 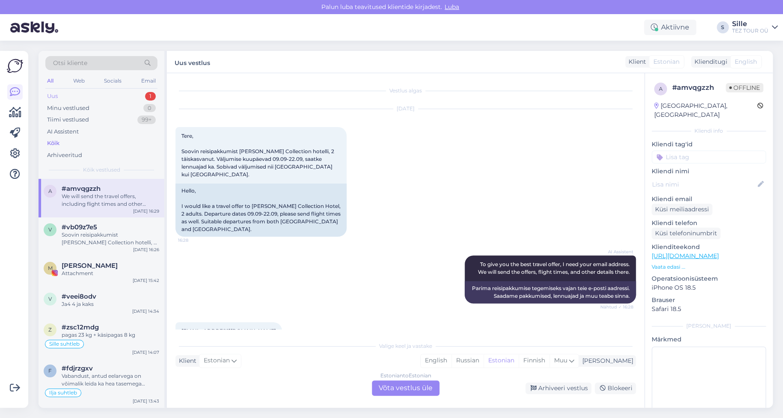 I want to click on a: SilleTEZ TOUR OÜ, so click(x=755, y=27).